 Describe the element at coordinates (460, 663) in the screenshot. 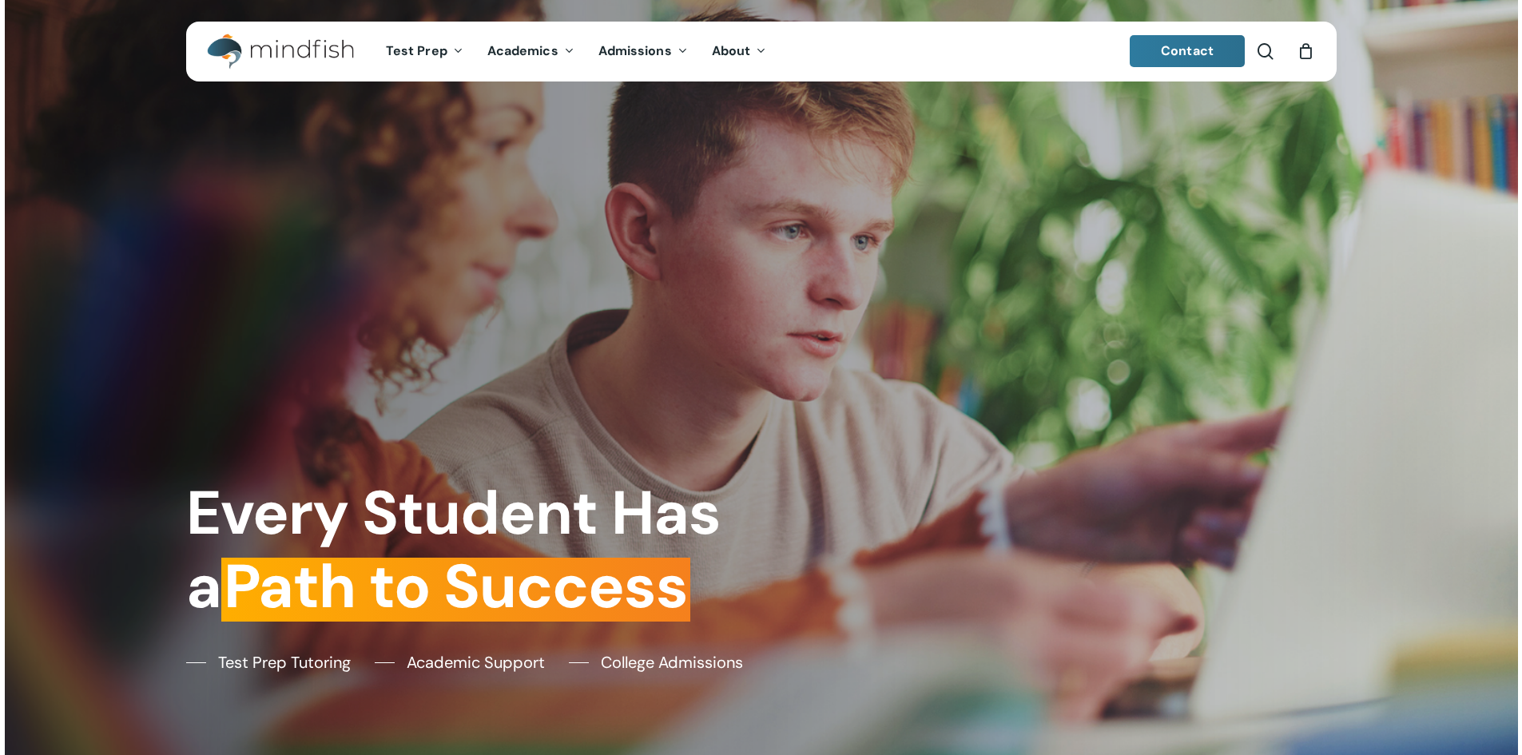

I see `a: Academic Support` at that location.